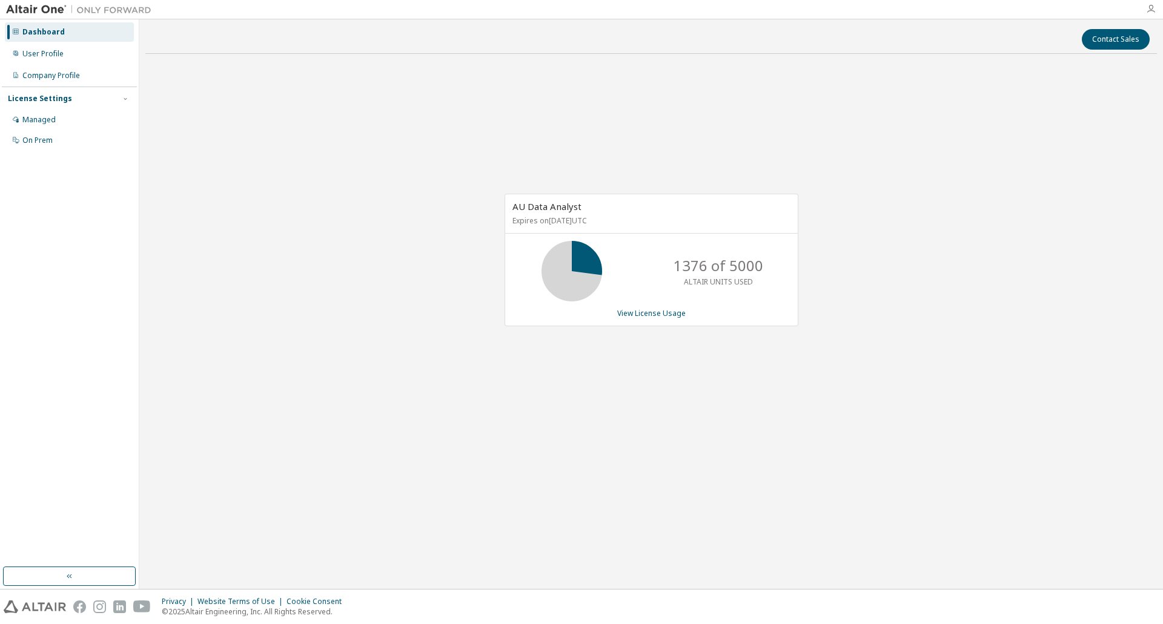  What do you see at coordinates (43, 54) in the screenshot?
I see `div: User Profile` at bounding box center [43, 54].